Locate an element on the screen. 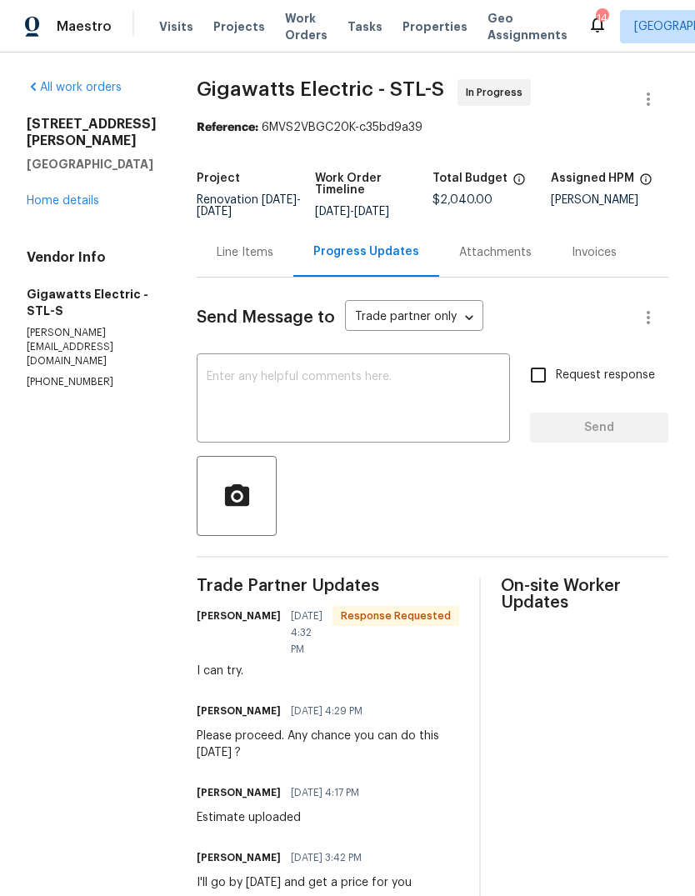 This screenshot has height=896, width=695. span: On-site Worker Updates is located at coordinates (584, 594).